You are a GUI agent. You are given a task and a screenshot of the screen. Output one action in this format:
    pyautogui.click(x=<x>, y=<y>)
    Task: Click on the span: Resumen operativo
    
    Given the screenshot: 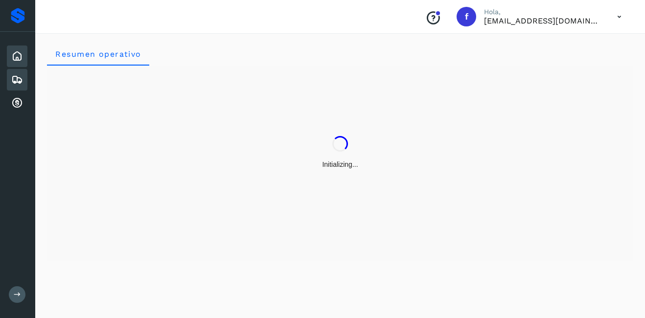 What is the action you would take?
    pyautogui.click(x=98, y=54)
    